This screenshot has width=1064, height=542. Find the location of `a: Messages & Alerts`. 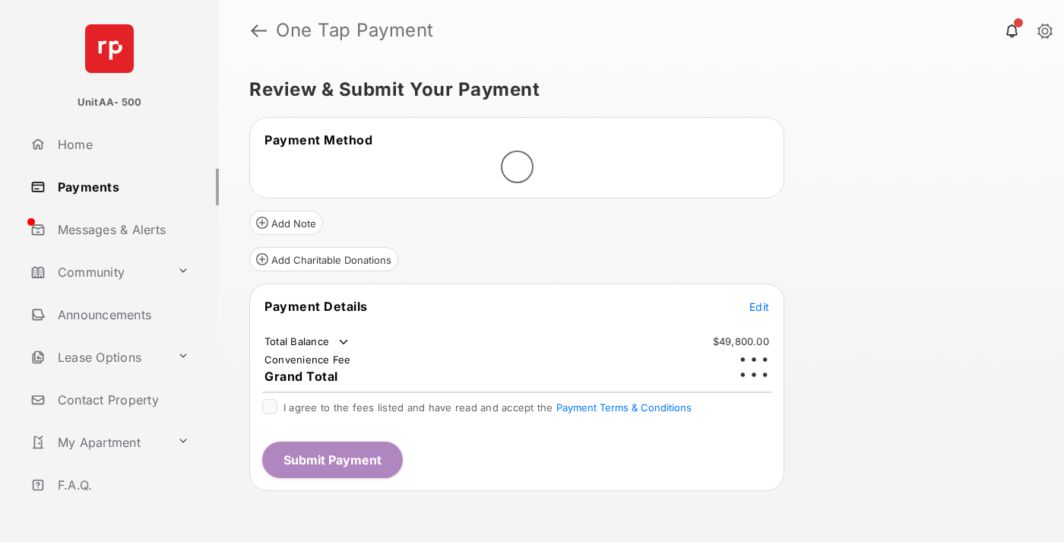

a: Messages & Alerts is located at coordinates (122, 229).